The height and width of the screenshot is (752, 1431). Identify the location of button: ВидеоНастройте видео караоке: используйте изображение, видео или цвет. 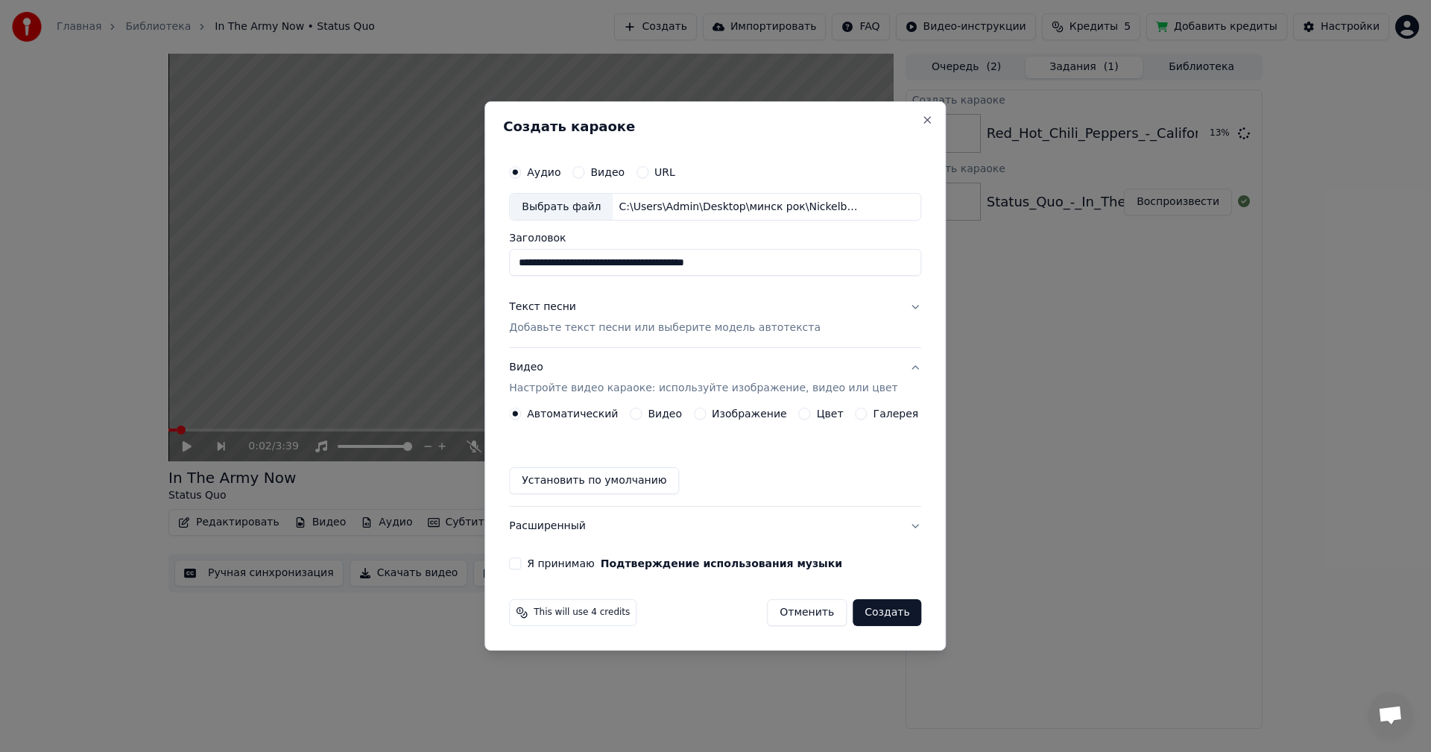
(715, 379).